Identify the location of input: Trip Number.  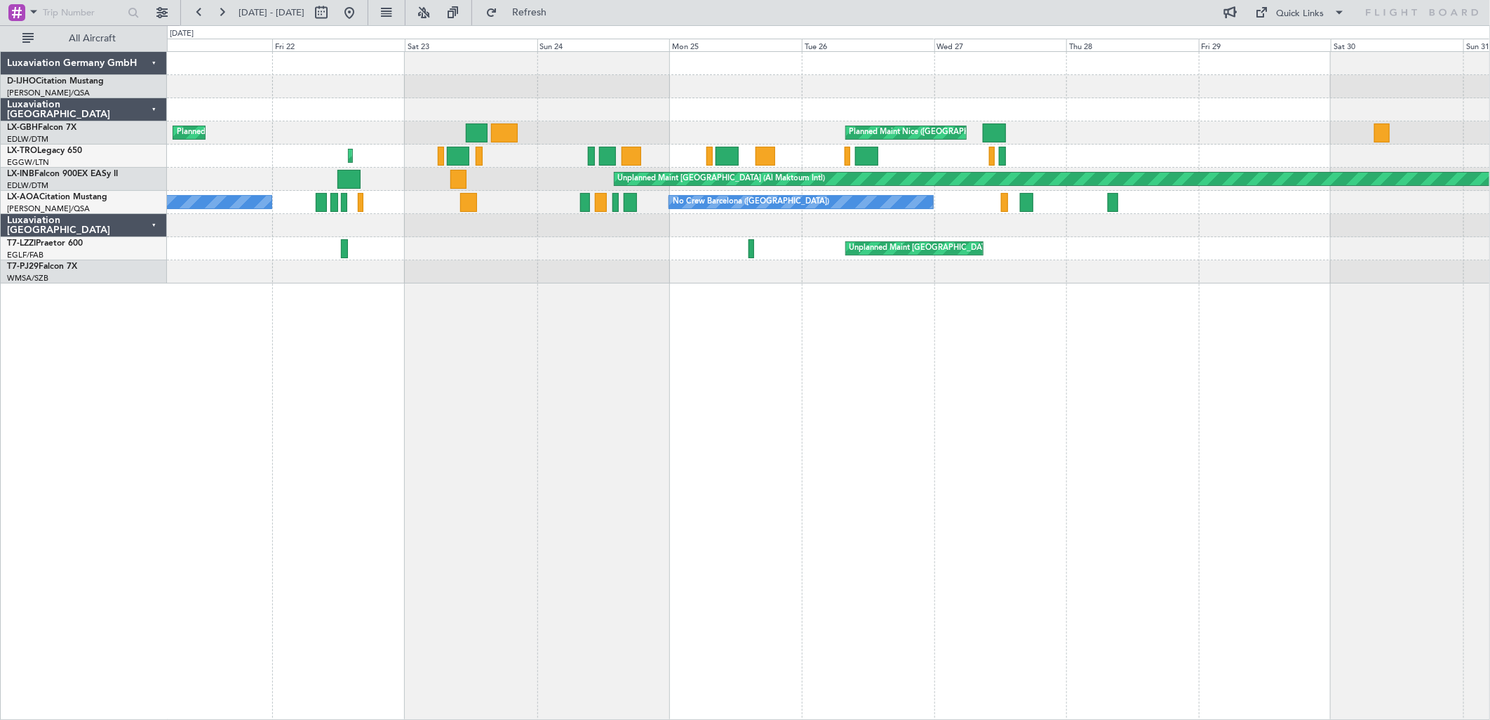
(83, 13).